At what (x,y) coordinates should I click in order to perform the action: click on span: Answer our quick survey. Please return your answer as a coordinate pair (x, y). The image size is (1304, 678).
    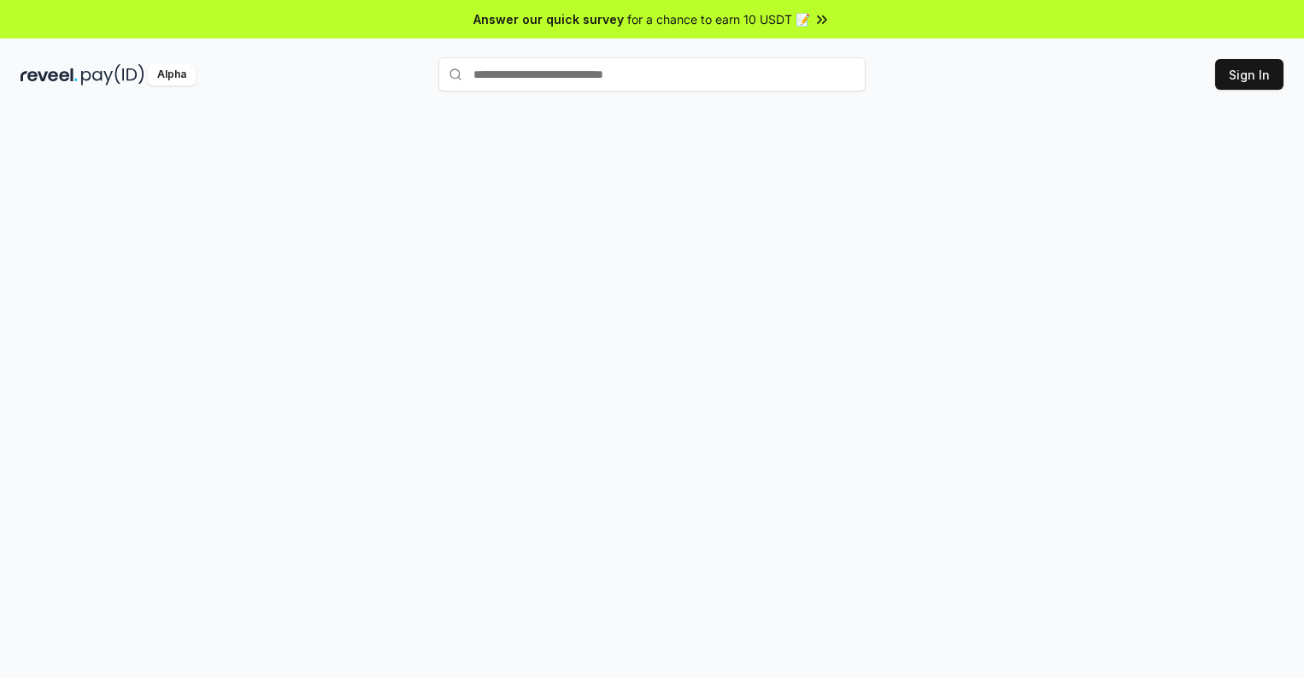
    Looking at the image, I should click on (549, 19).